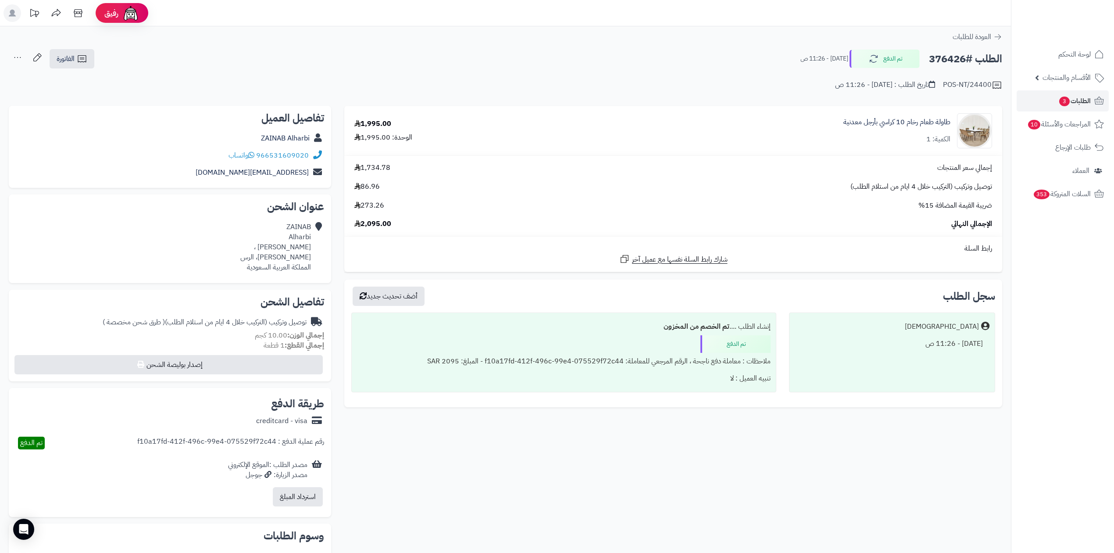 The height and width of the screenshot is (553, 1114). Describe the element at coordinates (297, 404) in the screenshot. I see `h2: طريقة الدفع` at that location.